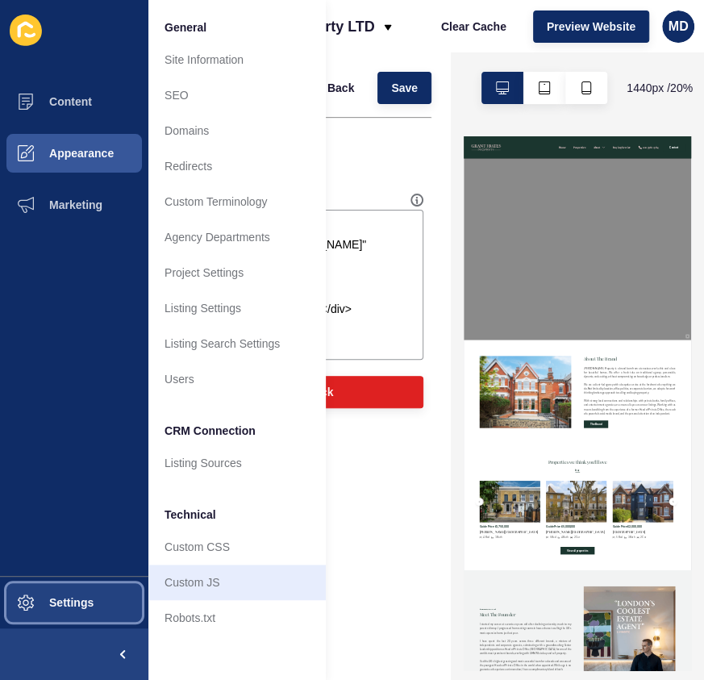  Describe the element at coordinates (660, 88) in the screenshot. I see `span: 1440 px / 20 %` at that location.